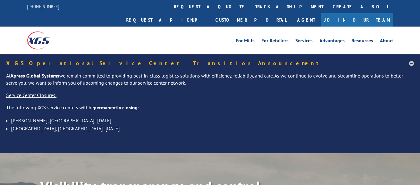 The width and height of the screenshot is (420, 185). I want to click on p: At we remain committed to providing best-in-class logistics solutions with efficiency, reliabilit..., so click(210, 82).